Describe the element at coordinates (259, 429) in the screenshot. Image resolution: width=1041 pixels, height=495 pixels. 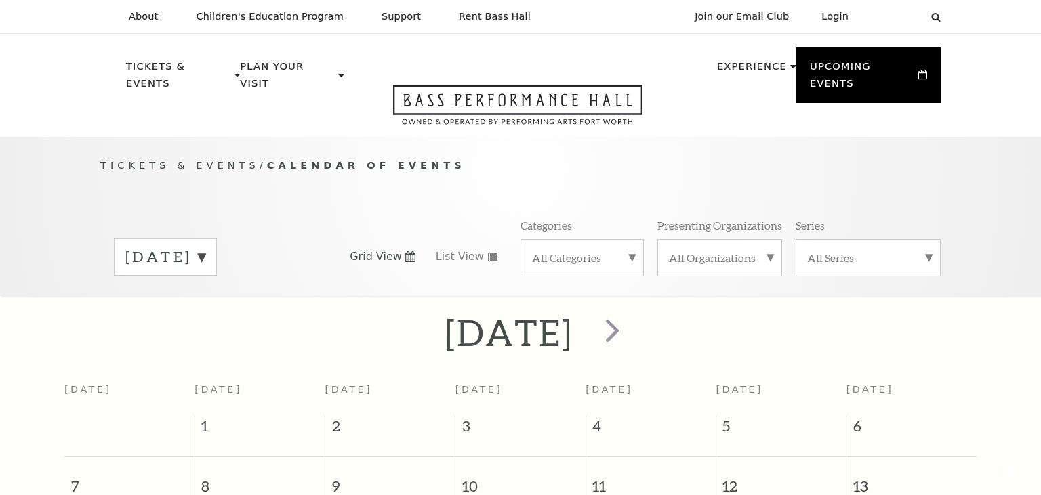
I see `span: 1` at that location.